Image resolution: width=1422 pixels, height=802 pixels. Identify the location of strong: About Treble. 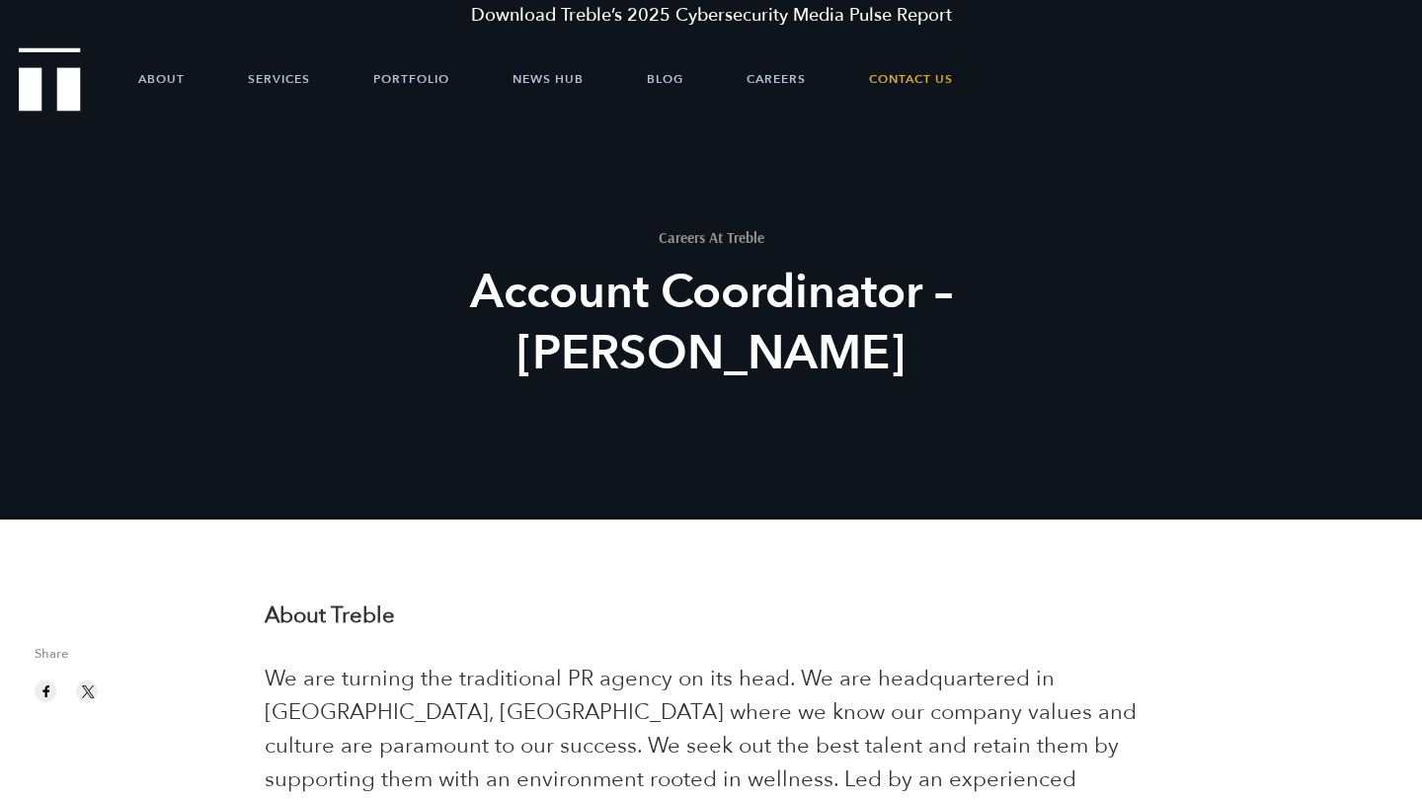
(330, 615).